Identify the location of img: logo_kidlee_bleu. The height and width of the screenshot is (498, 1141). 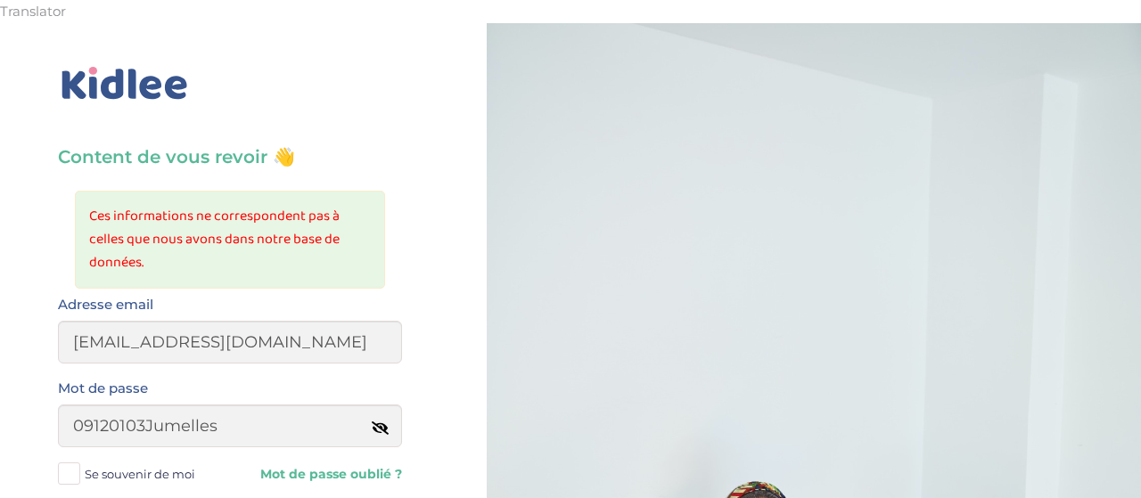
(125, 84).